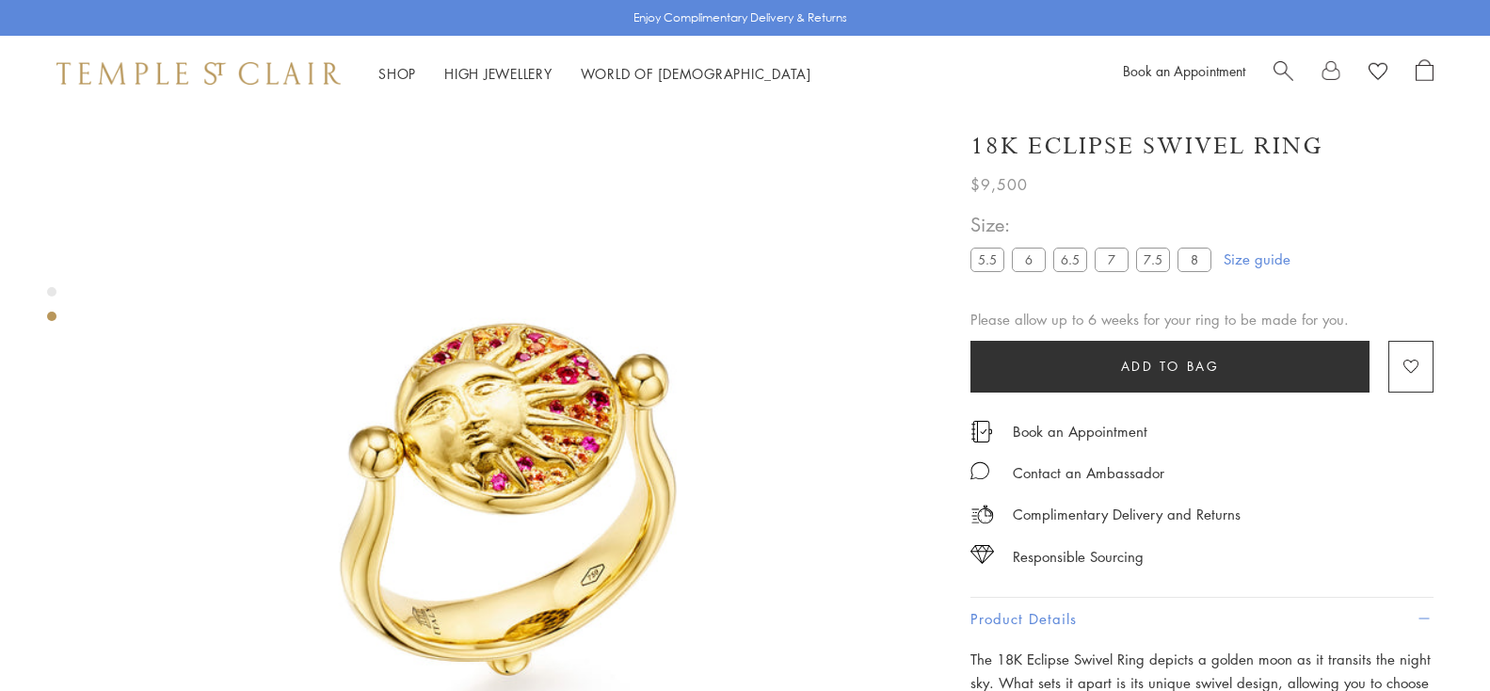  I want to click on a: High JewelleryHigh Jewellery, so click(498, 73).